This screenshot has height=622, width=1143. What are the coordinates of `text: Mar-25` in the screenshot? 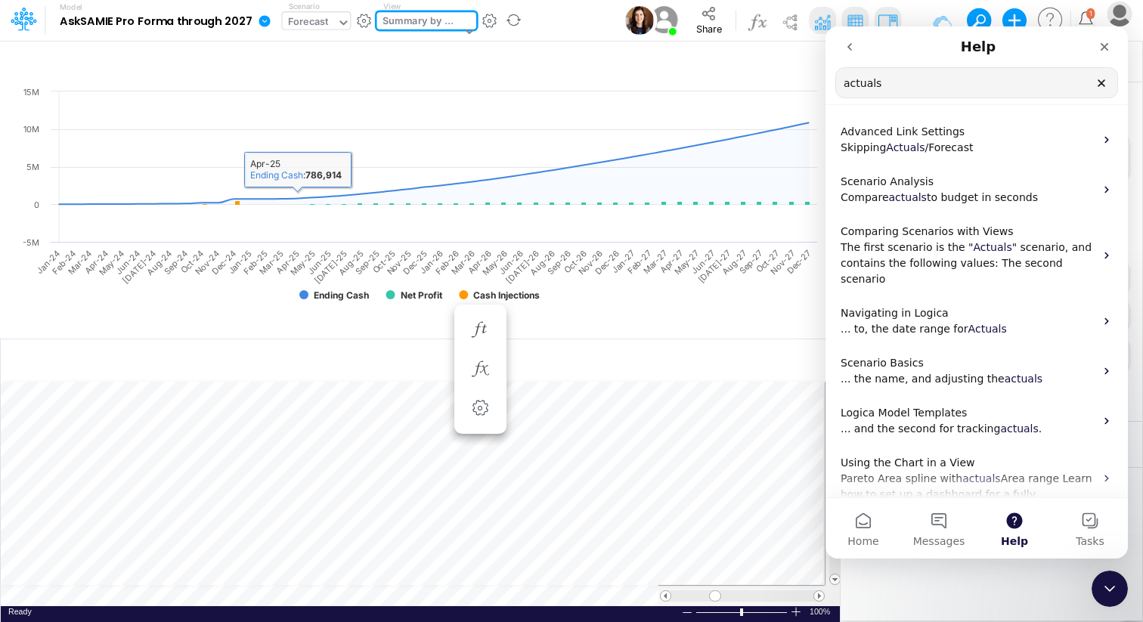 It's located at (271, 262).